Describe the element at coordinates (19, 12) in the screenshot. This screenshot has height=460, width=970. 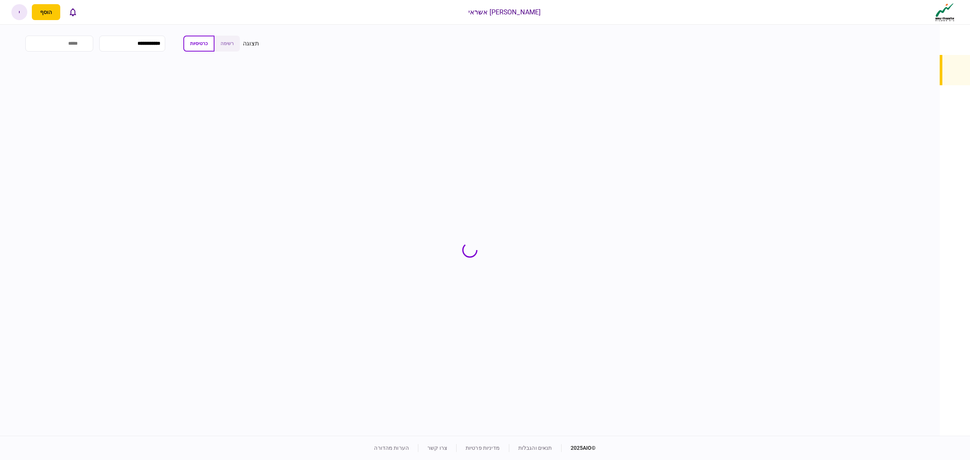
I see `button: י` at that location.